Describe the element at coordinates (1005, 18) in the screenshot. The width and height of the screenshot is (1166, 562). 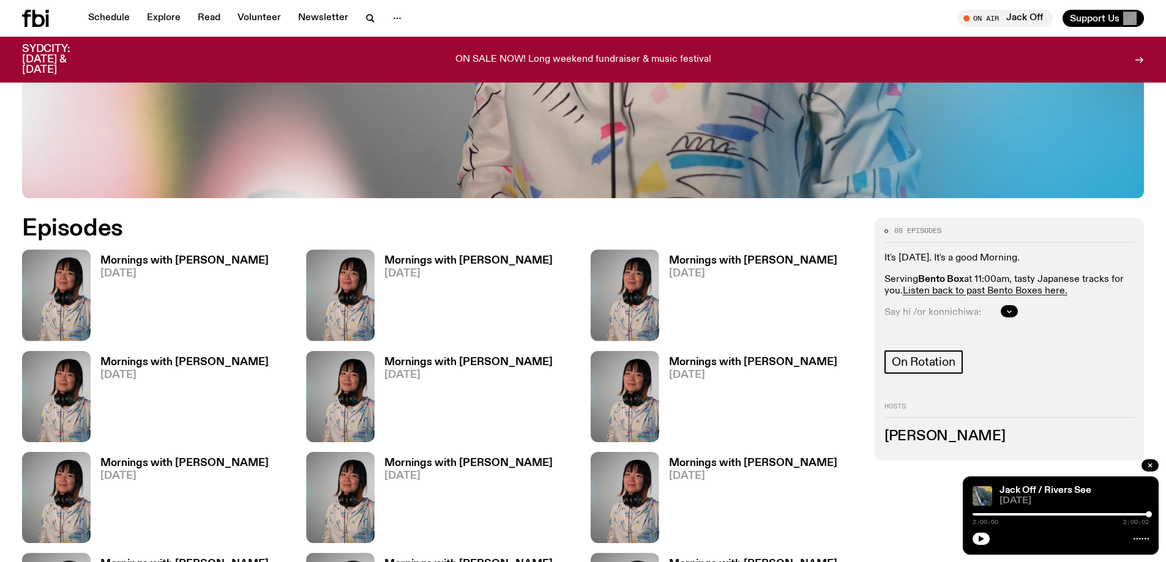
I see `button: On AirJack Off` at that location.